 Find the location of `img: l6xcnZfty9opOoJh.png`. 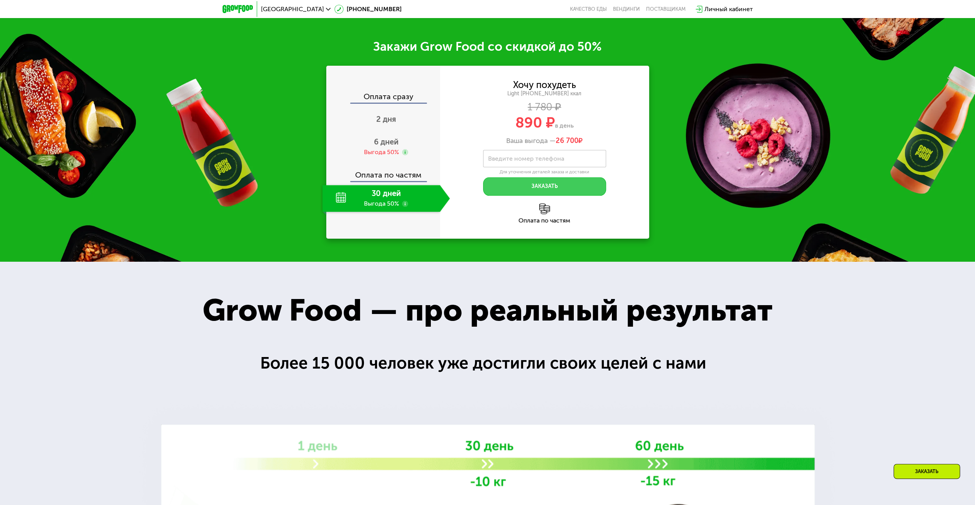

img: l6xcnZfty9opOoJh.png is located at coordinates (545, 209).